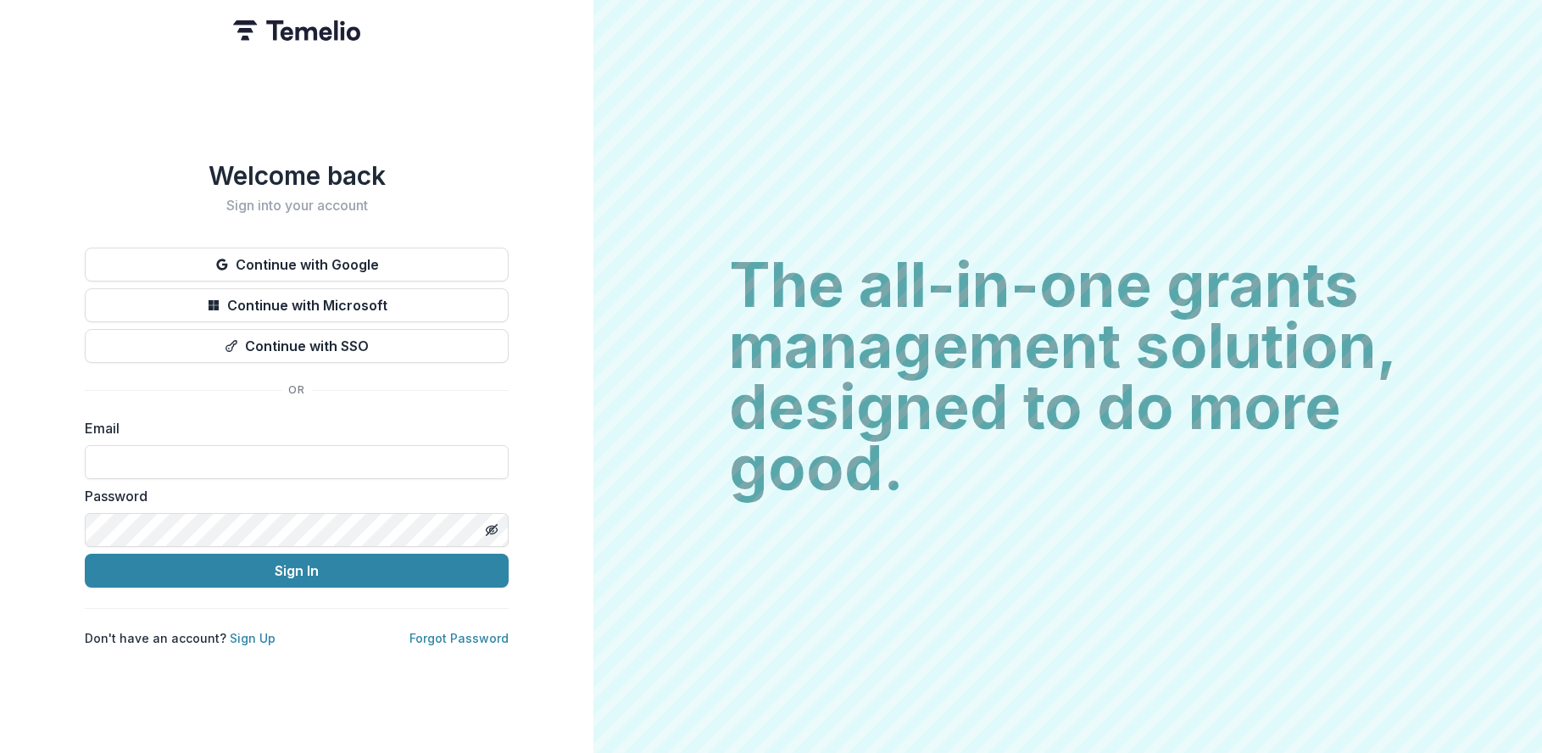 Image resolution: width=1542 pixels, height=753 pixels. I want to click on p: Don't have an account?, so click(180, 637).